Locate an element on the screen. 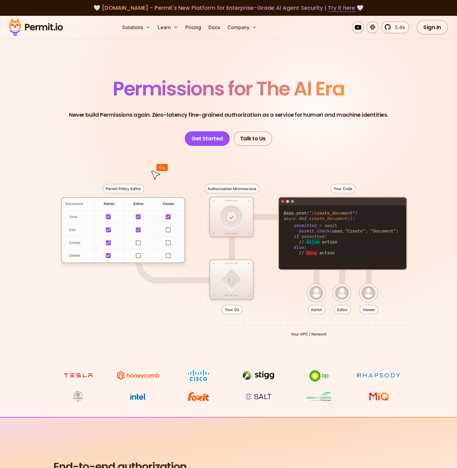  button: Company is located at coordinates (242, 27).